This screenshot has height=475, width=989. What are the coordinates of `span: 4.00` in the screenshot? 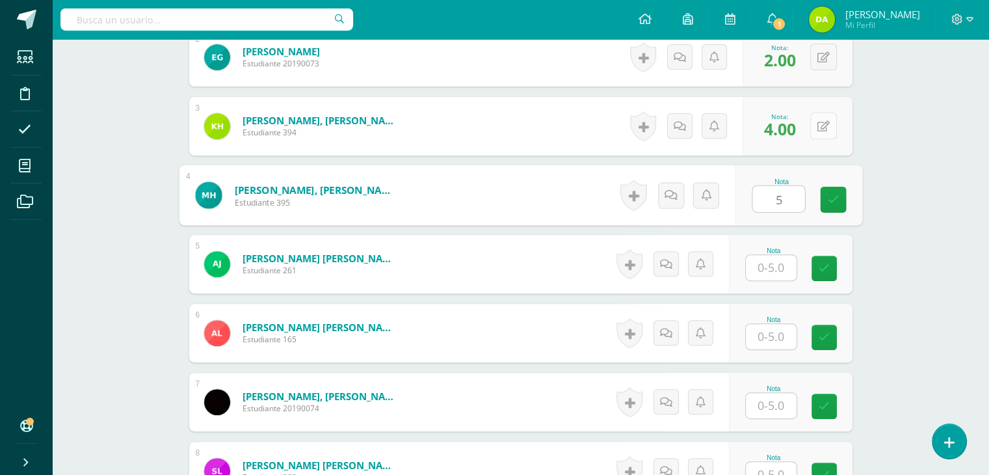 It's located at (779, 129).